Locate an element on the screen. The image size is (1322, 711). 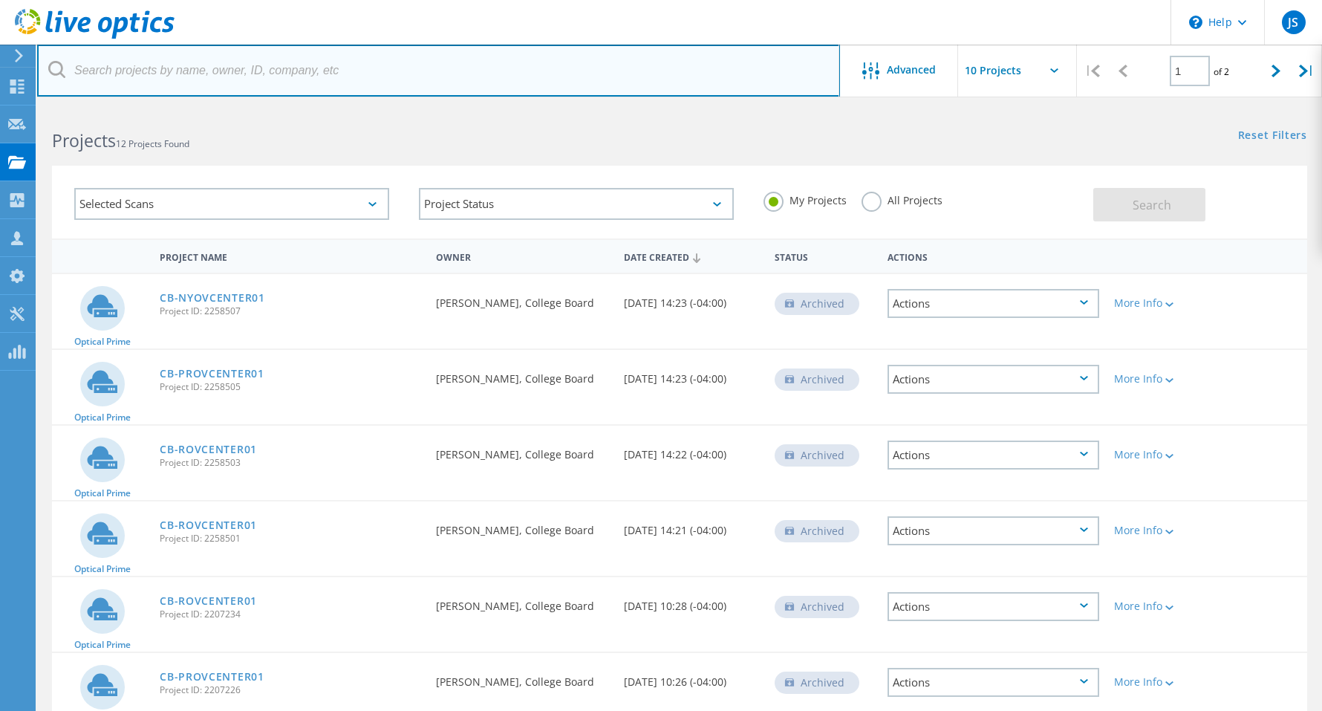
input: Search projects by name, owner, ID, company, etc is located at coordinates (438, 71).